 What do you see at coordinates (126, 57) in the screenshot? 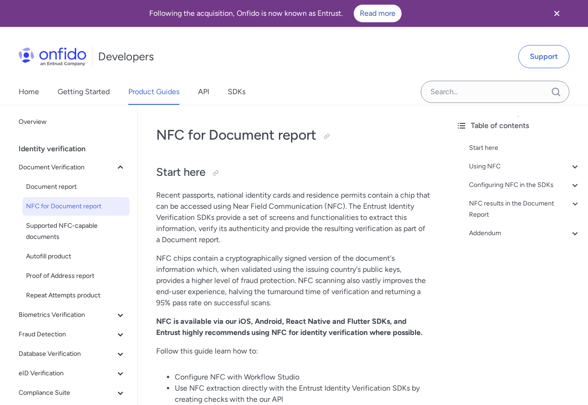
I see `h1: Developers` at bounding box center [126, 57].